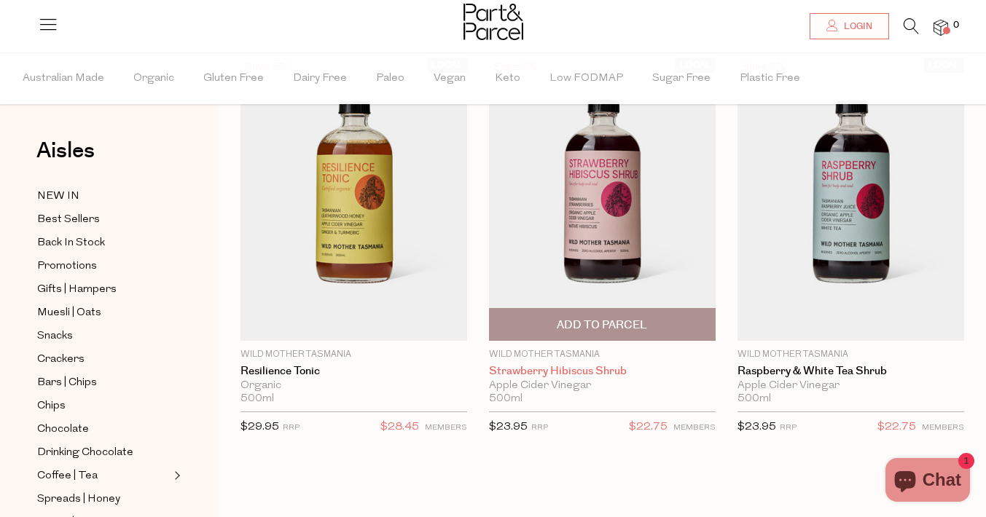  I want to click on span: Drinking Chocolate, so click(85, 453).